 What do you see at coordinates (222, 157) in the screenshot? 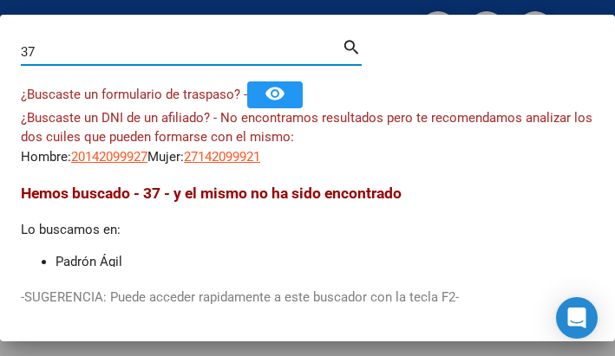
I see `span: 27142099921` at bounding box center [222, 157].